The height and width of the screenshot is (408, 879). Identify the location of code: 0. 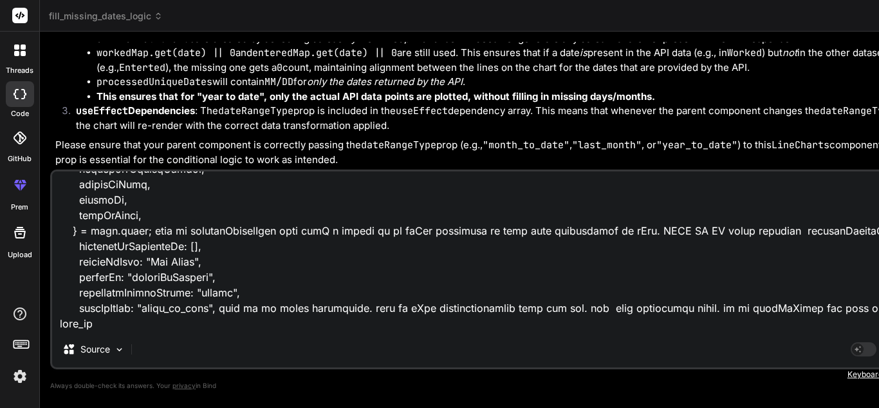
(279, 68).